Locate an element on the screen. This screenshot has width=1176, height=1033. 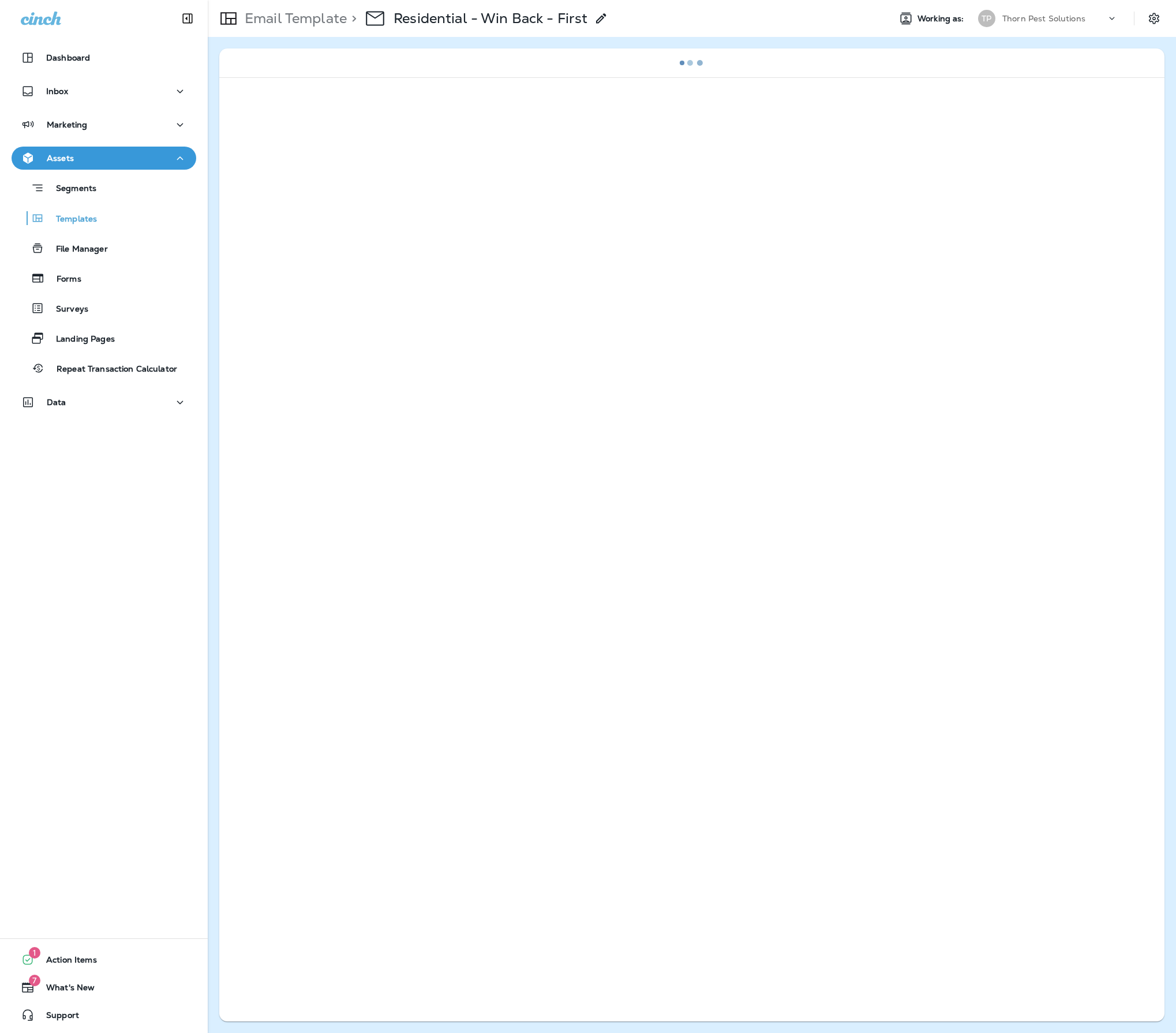
button: 7What's New is located at coordinates (104, 987).